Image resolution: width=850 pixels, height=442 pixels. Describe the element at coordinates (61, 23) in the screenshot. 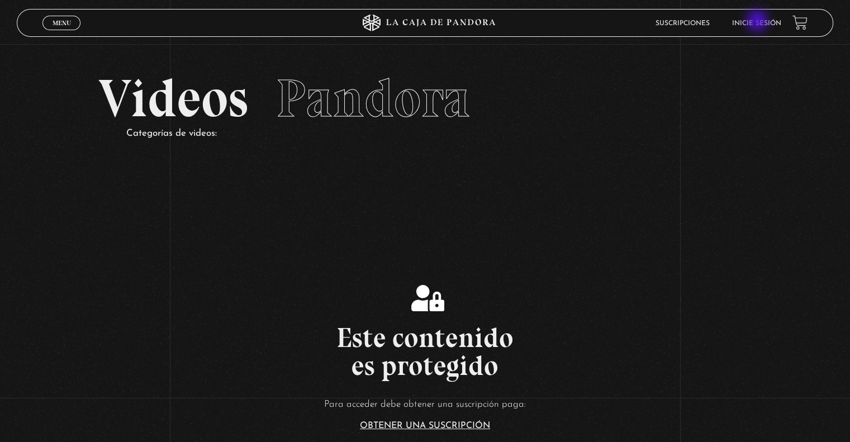

I see `span: Menu` at that location.